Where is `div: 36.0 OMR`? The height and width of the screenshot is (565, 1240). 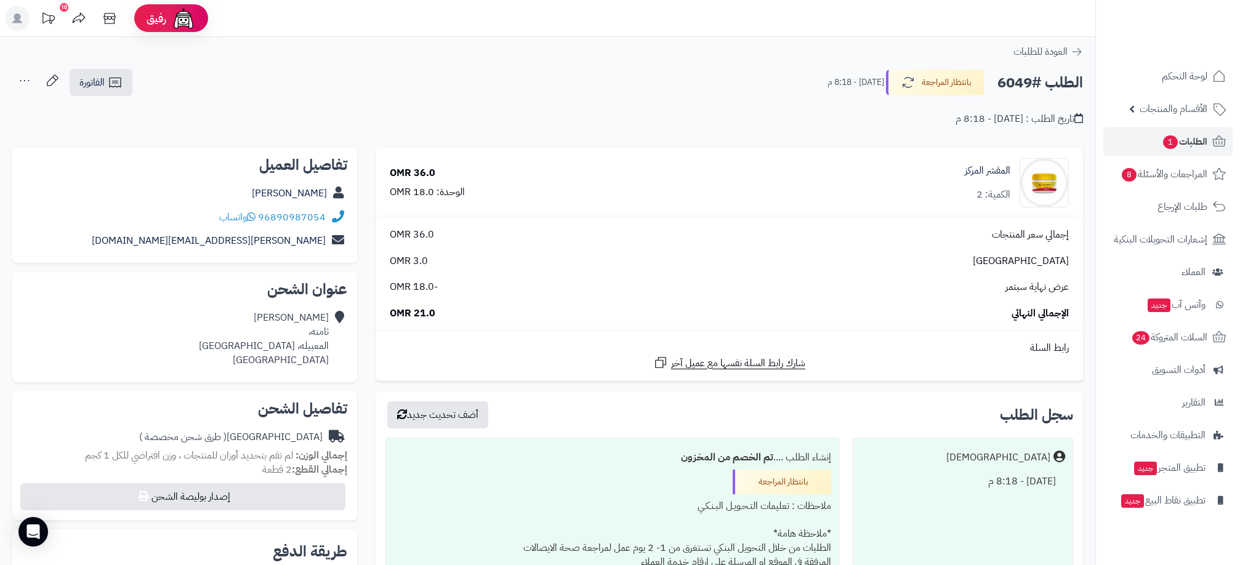
div: 36.0 OMR is located at coordinates (413, 173).